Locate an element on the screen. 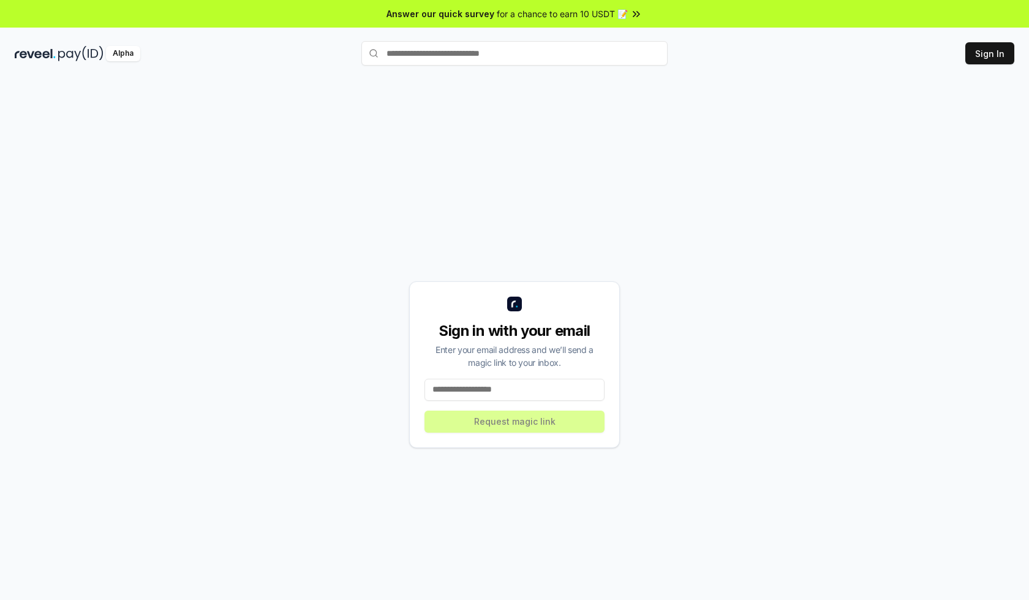 The image size is (1029, 600). div: Enter your email address and we’ll send a magic link to your inbox. is located at coordinates (514, 356).